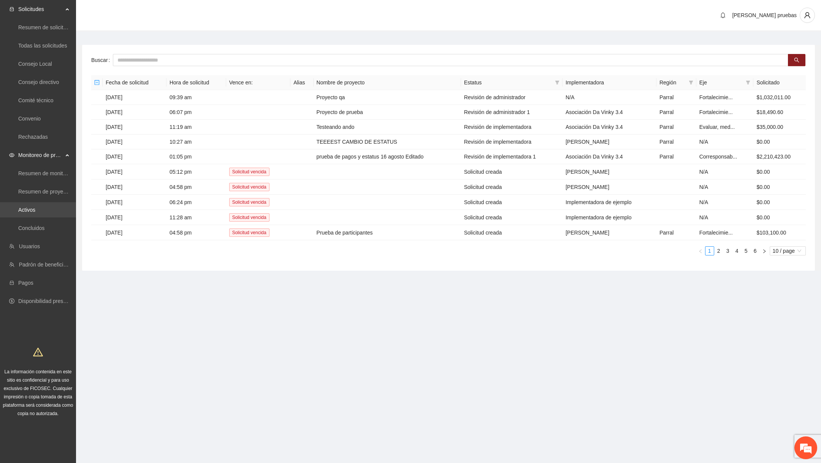 Image resolution: width=821 pixels, height=463 pixels. I want to click on a: Convenio, so click(29, 119).